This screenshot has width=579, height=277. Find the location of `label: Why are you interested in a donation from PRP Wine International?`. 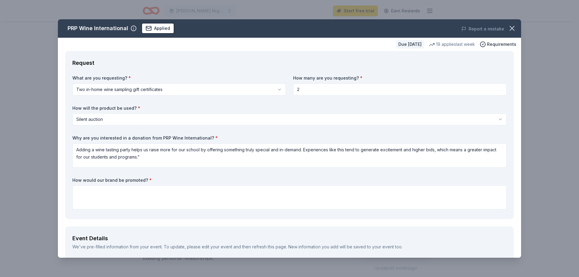

label: Why are you interested in a donation from PRP Wine International? is located at coordinates (289, 138).